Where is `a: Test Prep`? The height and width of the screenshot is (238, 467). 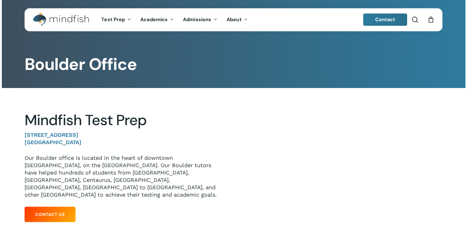 a: Test Prep is located at coordinates (116, 20).